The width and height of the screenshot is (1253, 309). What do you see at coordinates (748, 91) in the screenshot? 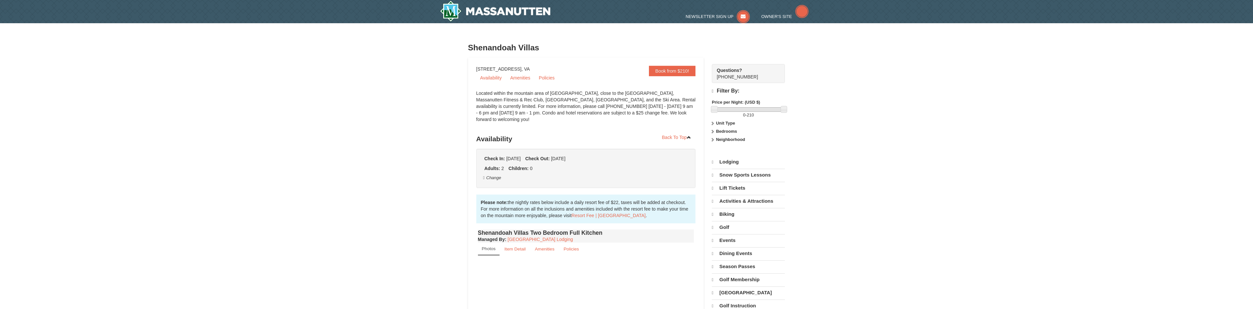
I see `h4: Filter By:` at bounding box center [748, 91].